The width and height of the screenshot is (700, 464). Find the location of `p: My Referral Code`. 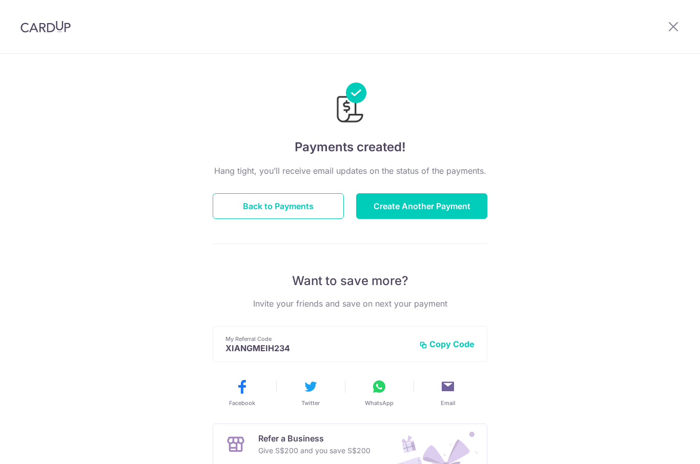

p: My Referral Code is located at coordinates (318, 339).